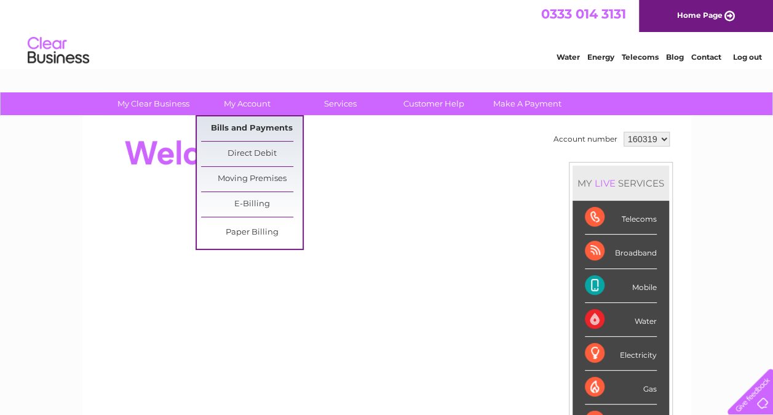 This screenshot has height=415, width=773. Describe the element at coordinates (252, 129) in the screenshot. I see `a: Bills and Payments` at that location.